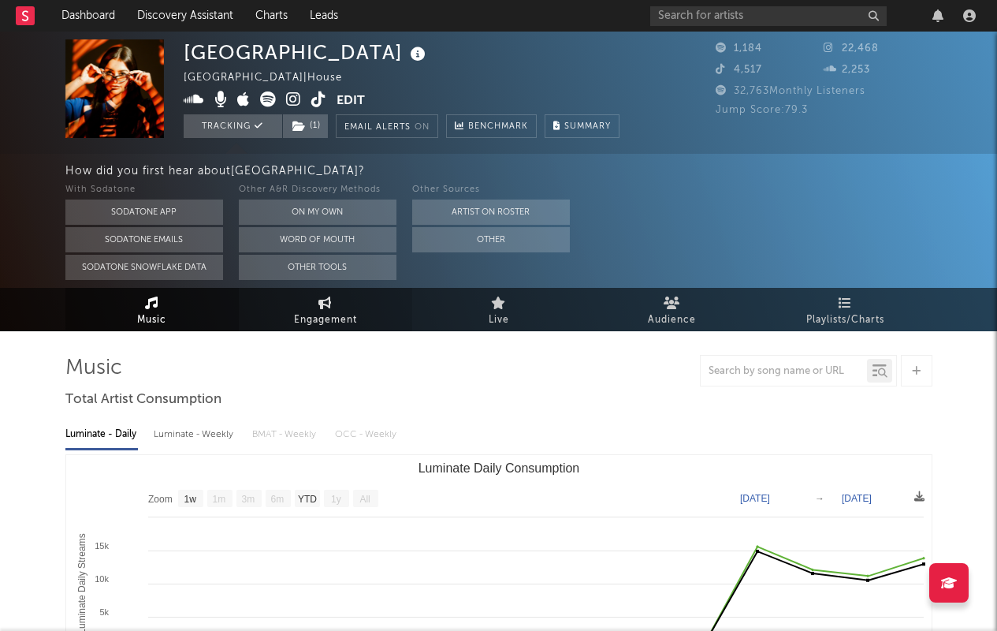  What do you see at coordinates (498, 127) in the screenshot?
I see `span: Benchmark` at bounding box center [498, 127].